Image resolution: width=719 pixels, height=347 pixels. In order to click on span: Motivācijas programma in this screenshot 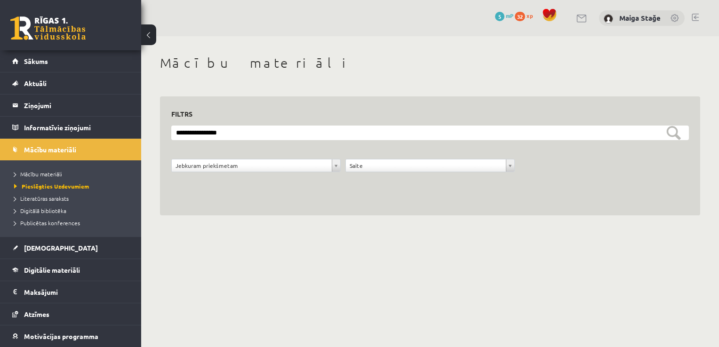, I will do `click(61, 336)`.